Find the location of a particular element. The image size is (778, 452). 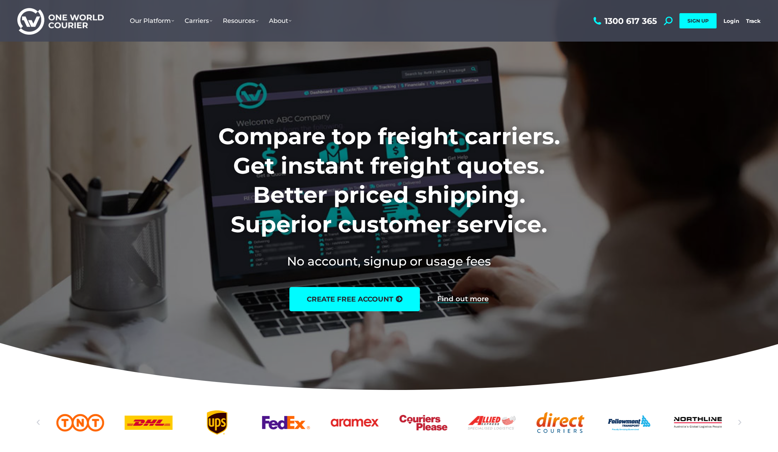

div: 4 / 25 is located at coordinates (217, 423).